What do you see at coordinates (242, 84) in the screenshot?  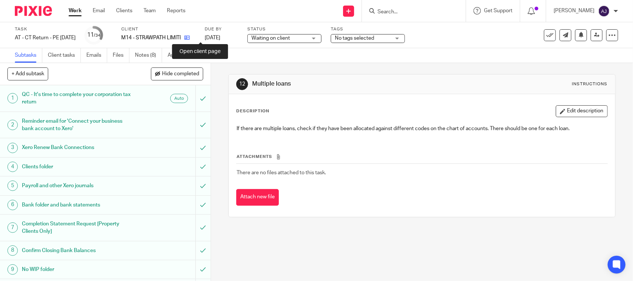 I see `div: 12` at bounding box center [242, 84].